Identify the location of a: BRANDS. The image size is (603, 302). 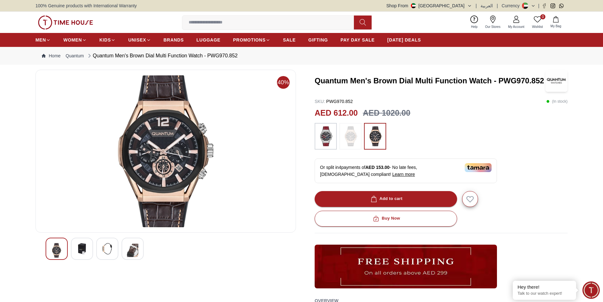
(174, 40).